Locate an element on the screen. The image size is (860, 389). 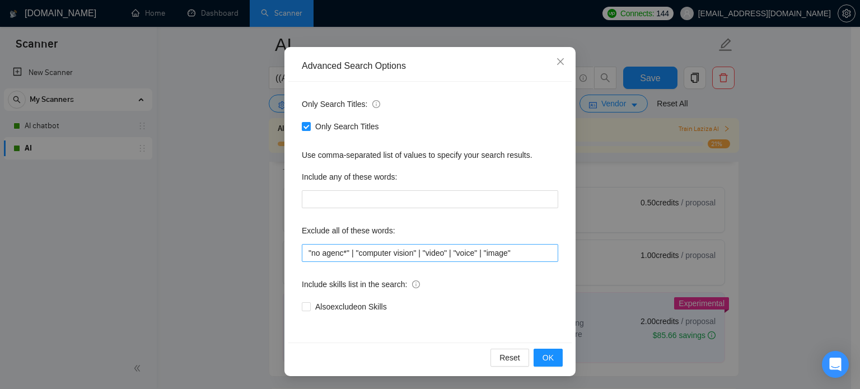
span: Also exclude on Skills is located at coordinates (351, 307).